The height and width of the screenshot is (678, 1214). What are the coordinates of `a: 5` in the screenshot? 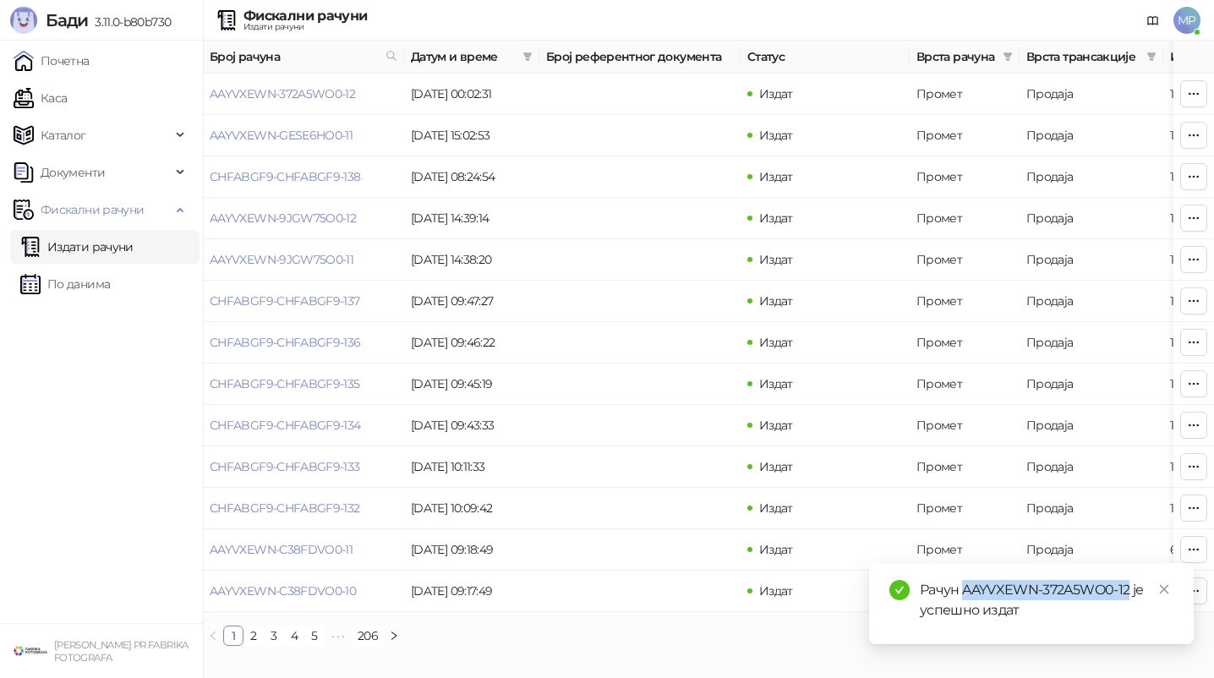 It's located at (314, 636).